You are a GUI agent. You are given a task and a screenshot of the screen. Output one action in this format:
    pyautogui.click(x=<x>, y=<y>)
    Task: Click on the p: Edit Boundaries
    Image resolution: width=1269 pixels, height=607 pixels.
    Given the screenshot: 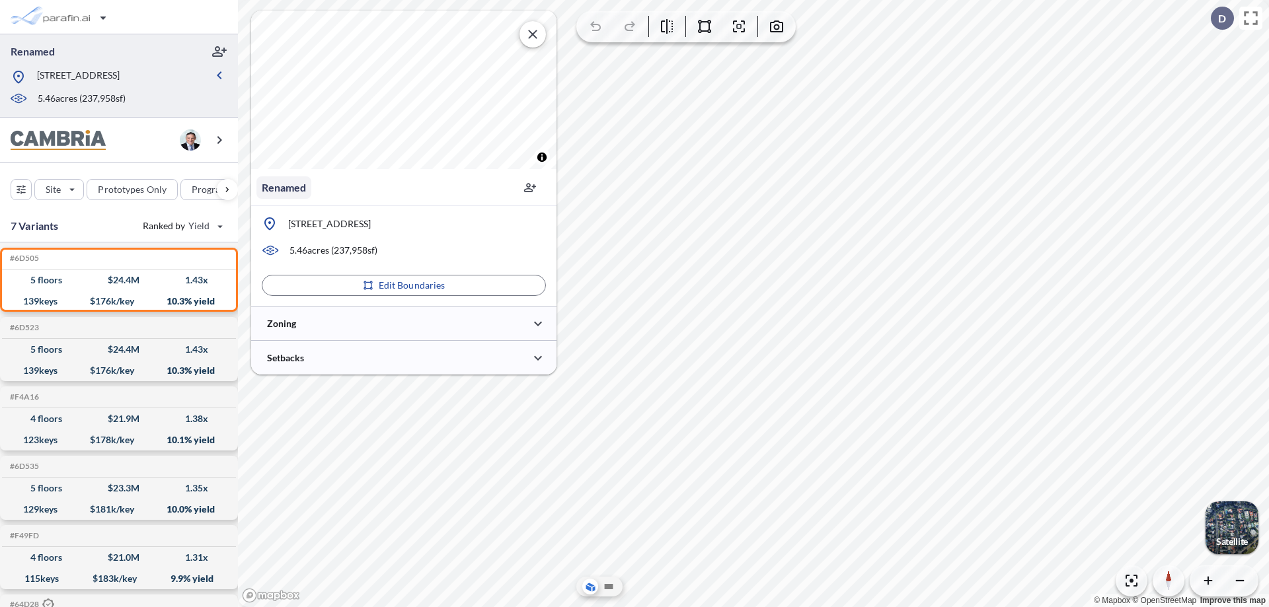 What is the action you would take?
    pyautogui.click(x=412, y=286)
    